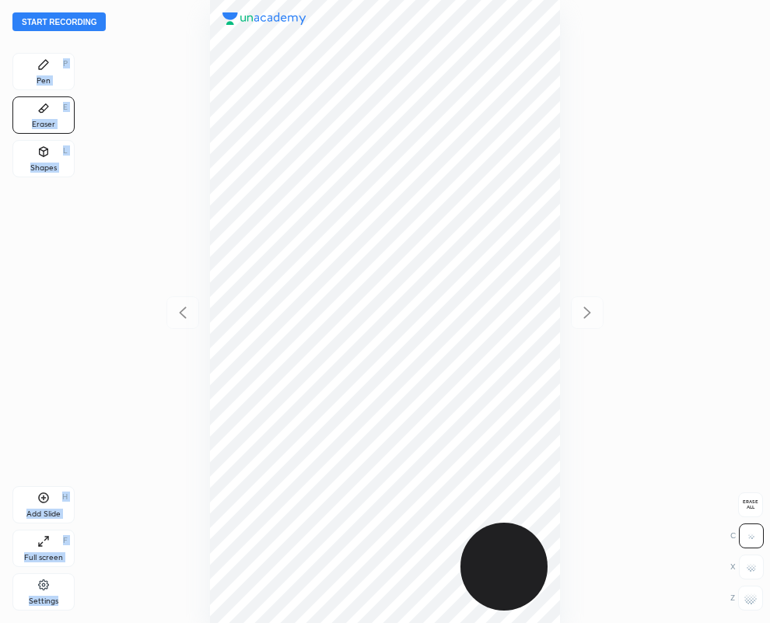 This screenshot has width=770, height=623. I want to click on img: logo.38c385cc.svg, so click(264, 19).